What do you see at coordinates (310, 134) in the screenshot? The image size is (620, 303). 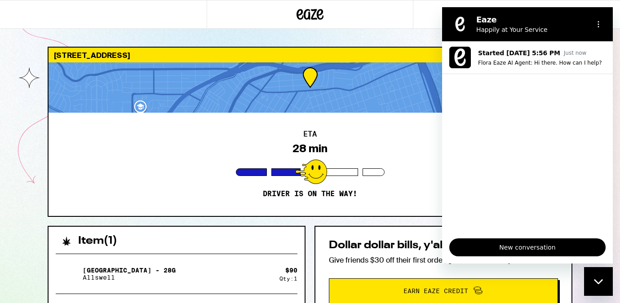 I see `h2: ETA` at bounding box center [310, 134].